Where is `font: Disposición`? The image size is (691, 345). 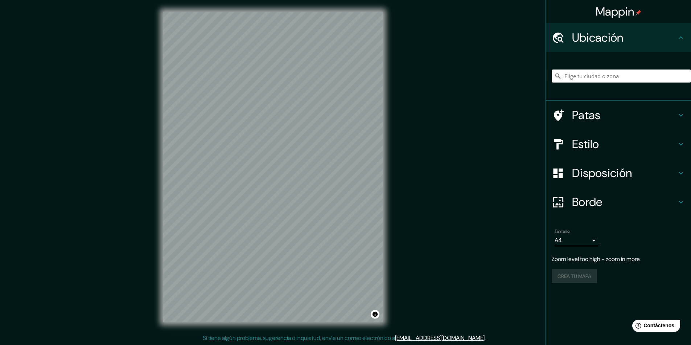 font: Disposición is located at coordinates (601, 173).